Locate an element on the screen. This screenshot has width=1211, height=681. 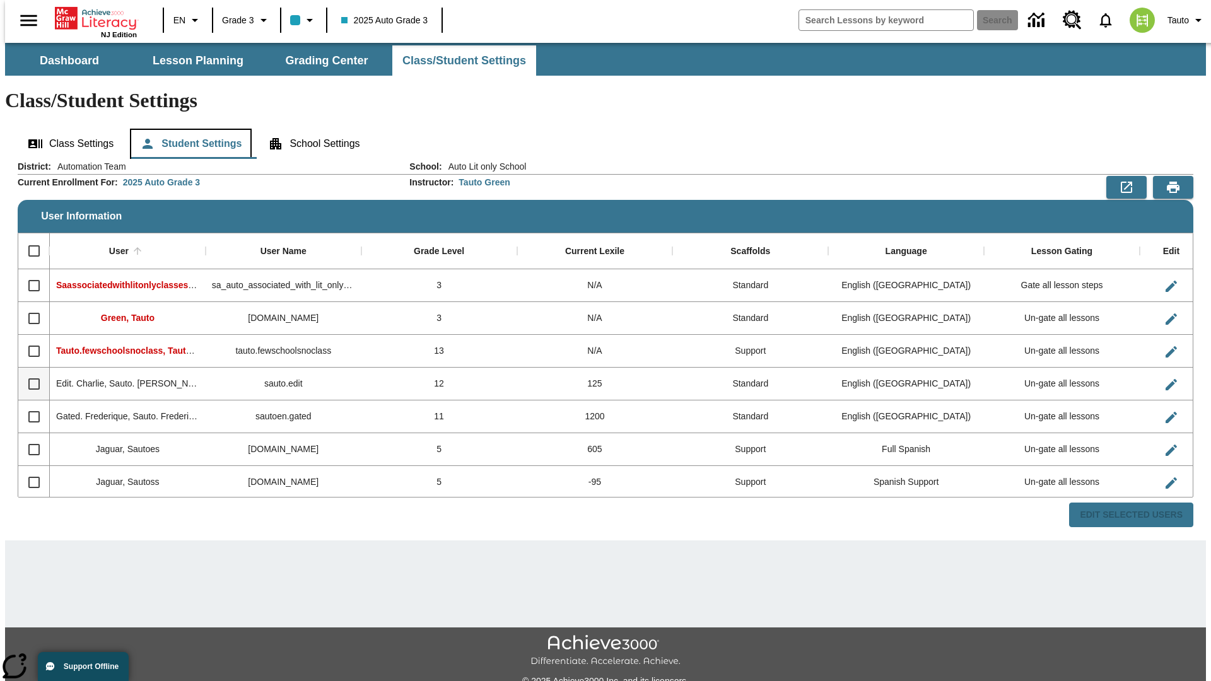
div: Home is located at coordinates (96, 21).